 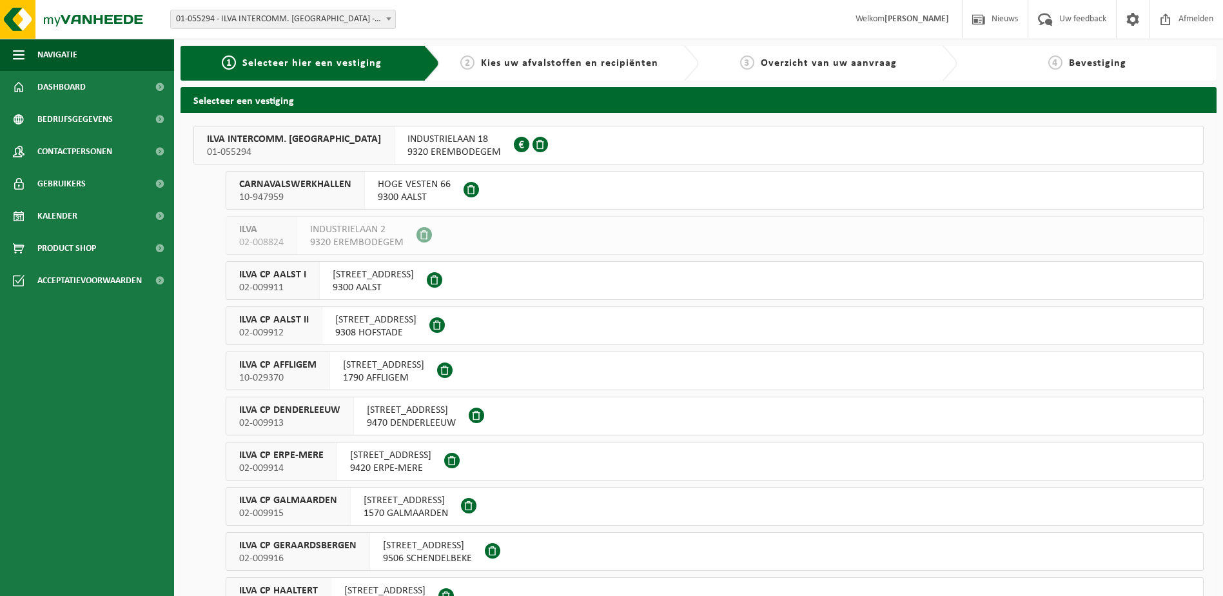 I want to click on span: ILVA, so click(x=261, y=229).